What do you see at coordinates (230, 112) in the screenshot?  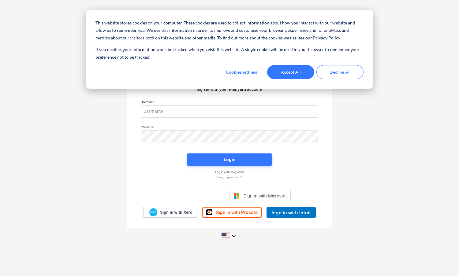 I see `input: Username` at bounding box center [230, 112].